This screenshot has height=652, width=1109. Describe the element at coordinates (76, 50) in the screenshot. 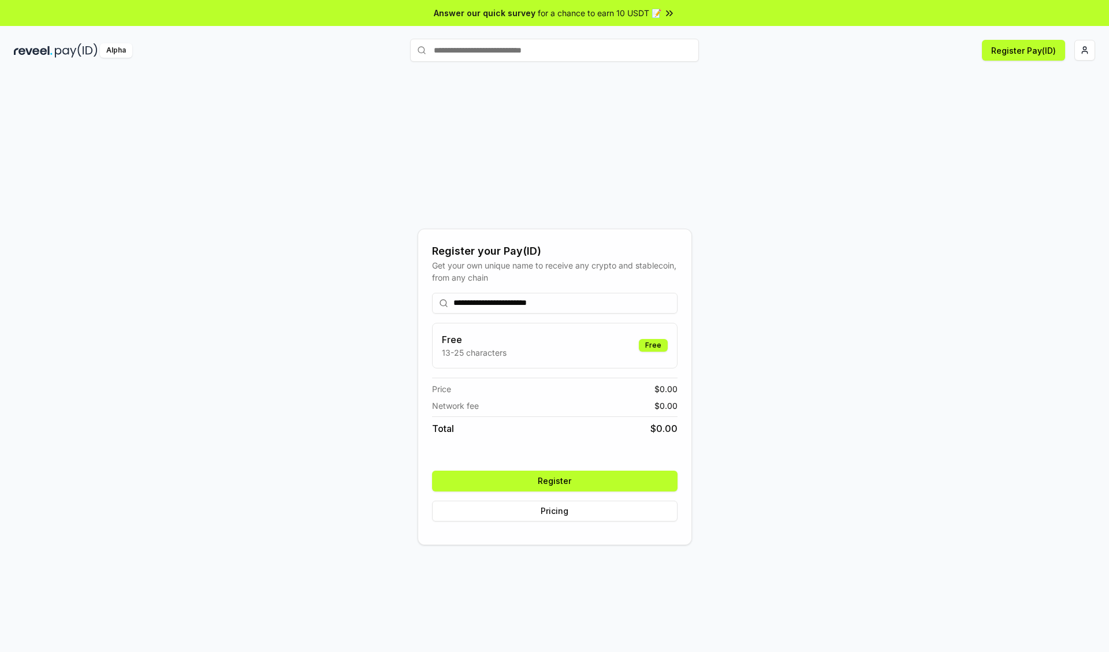

I see `img: pay_id` at that location.